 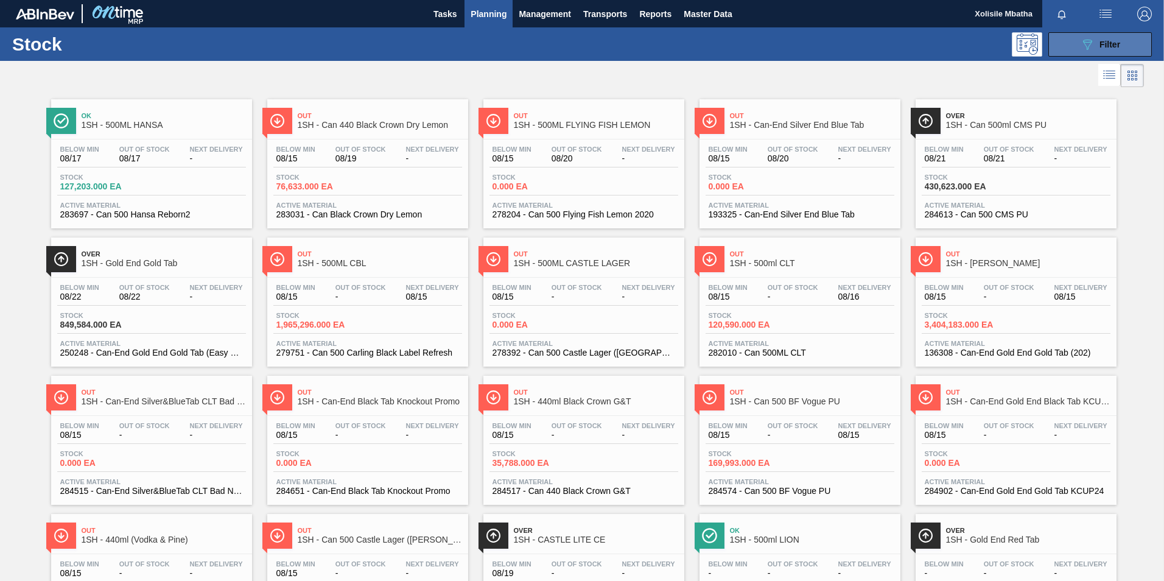 I want to click on span: 283031 - Can Black Crown Dry Lemon, so click(x=368, y=214).